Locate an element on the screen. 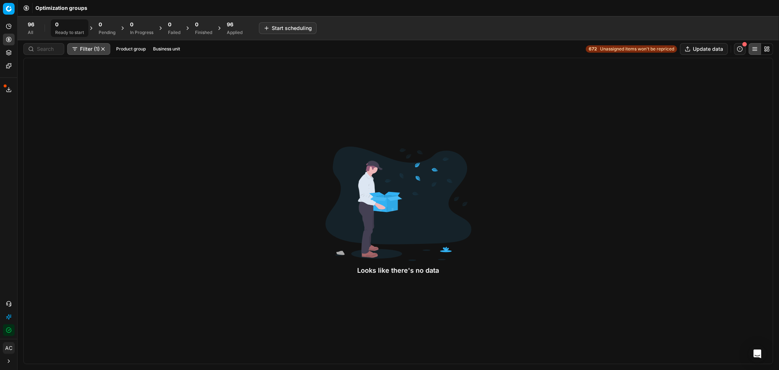 The height and width of the screenshot is (370, 779). button: Start scheduling is located at coordinates (288, 28).